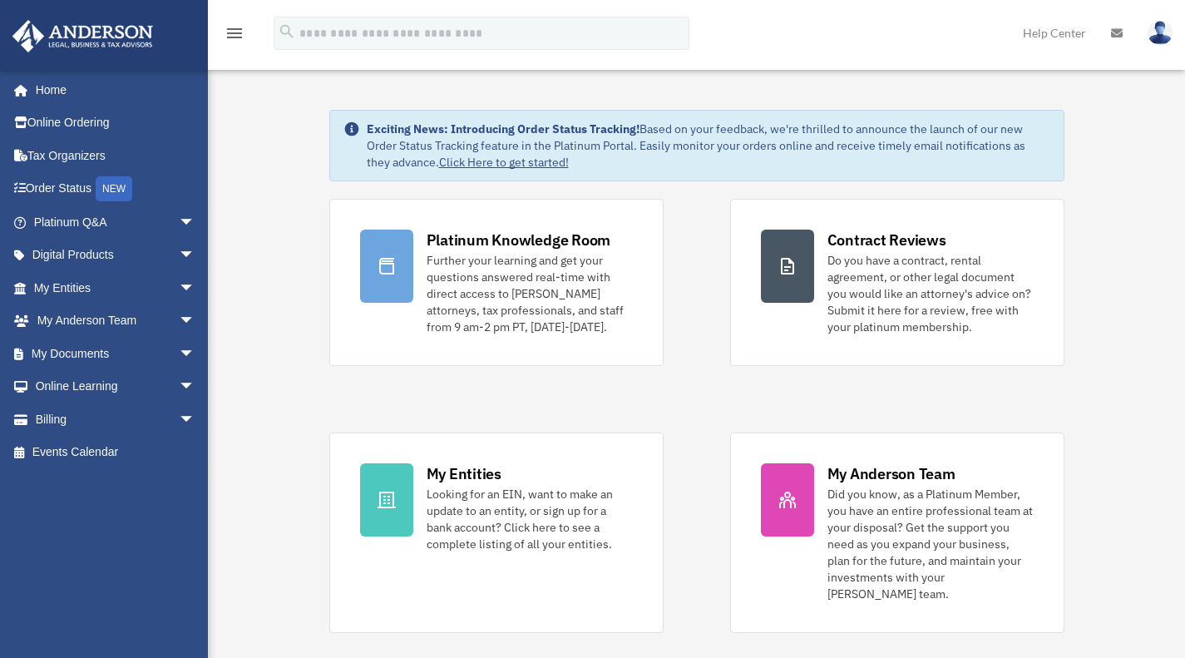 The height and width of the screenshot is (658, 1185). I want to click on div: Looking for an EIN, want to make an update to an entity, or sign up for a bank account? Click her..., so click(530, 519).